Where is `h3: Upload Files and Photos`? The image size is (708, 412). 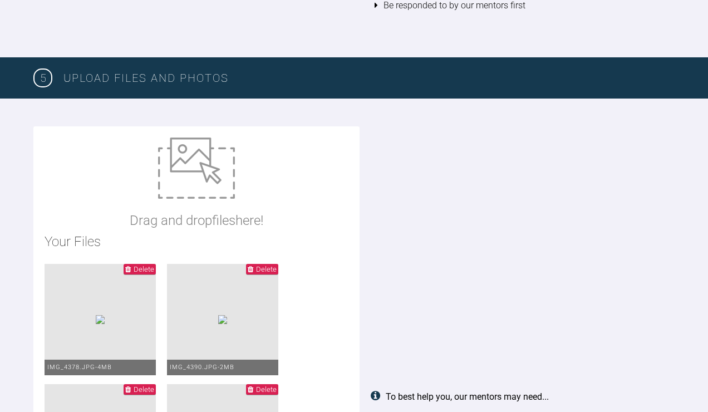 h3: Upload Files and Photos is located at coordinates (369, 78).